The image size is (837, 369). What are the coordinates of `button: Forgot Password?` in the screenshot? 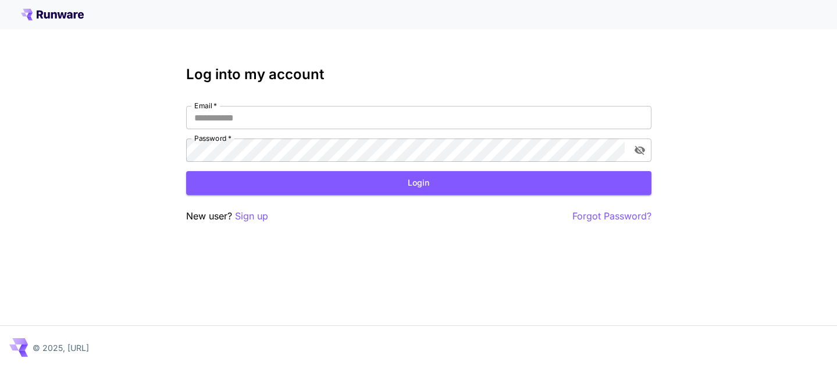 It's located at (612, 216).